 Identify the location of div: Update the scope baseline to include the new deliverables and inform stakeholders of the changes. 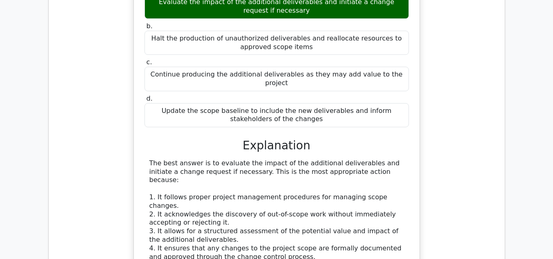
(277, 115).